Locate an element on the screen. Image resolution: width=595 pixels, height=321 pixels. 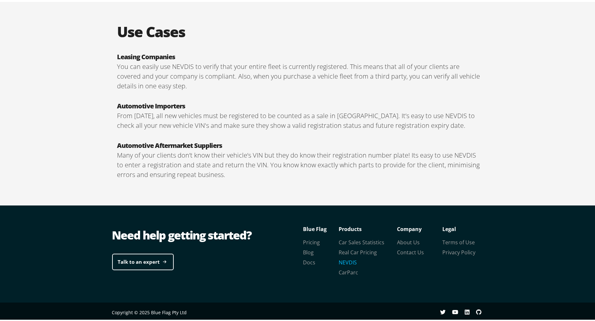
span: Copyright © 2025 Blue Flag Pty Ltd is located at coordinates (149, 311).